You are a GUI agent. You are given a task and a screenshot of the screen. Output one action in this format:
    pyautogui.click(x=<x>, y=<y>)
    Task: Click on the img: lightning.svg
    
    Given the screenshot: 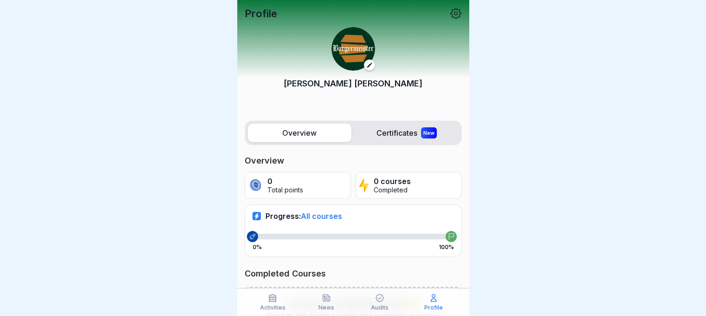 What is the action you would take?
    pyautogui.click(x=364, y=185)
    